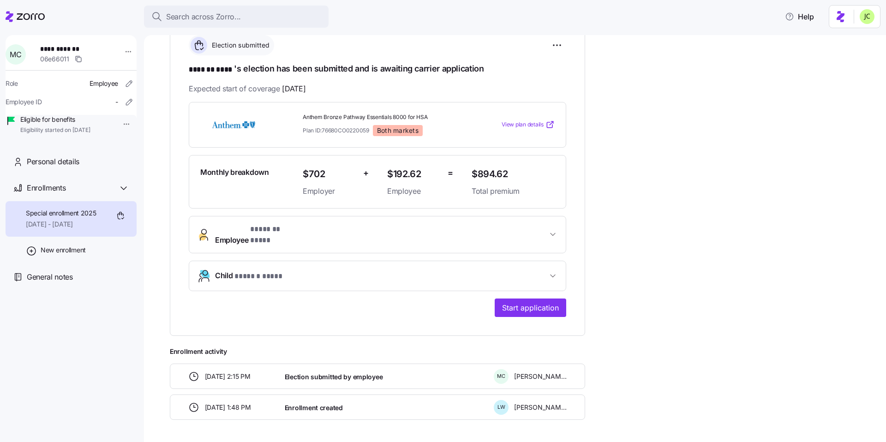  I want to click on span: Help, so click(800, 17).